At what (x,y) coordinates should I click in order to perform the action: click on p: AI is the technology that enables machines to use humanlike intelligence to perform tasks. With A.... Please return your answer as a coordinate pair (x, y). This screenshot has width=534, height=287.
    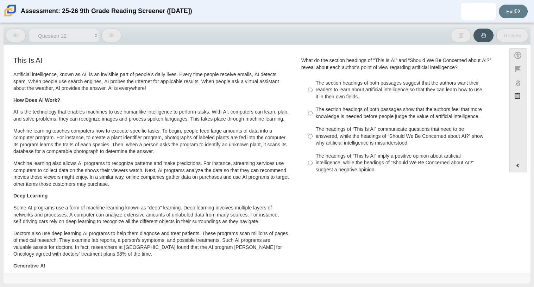
    Looking at the image, I should click on (151, 115).